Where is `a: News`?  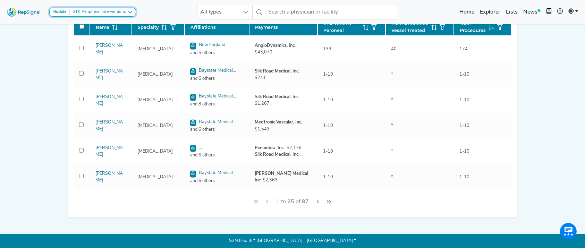 a: News is located at coordinates (532, 12).